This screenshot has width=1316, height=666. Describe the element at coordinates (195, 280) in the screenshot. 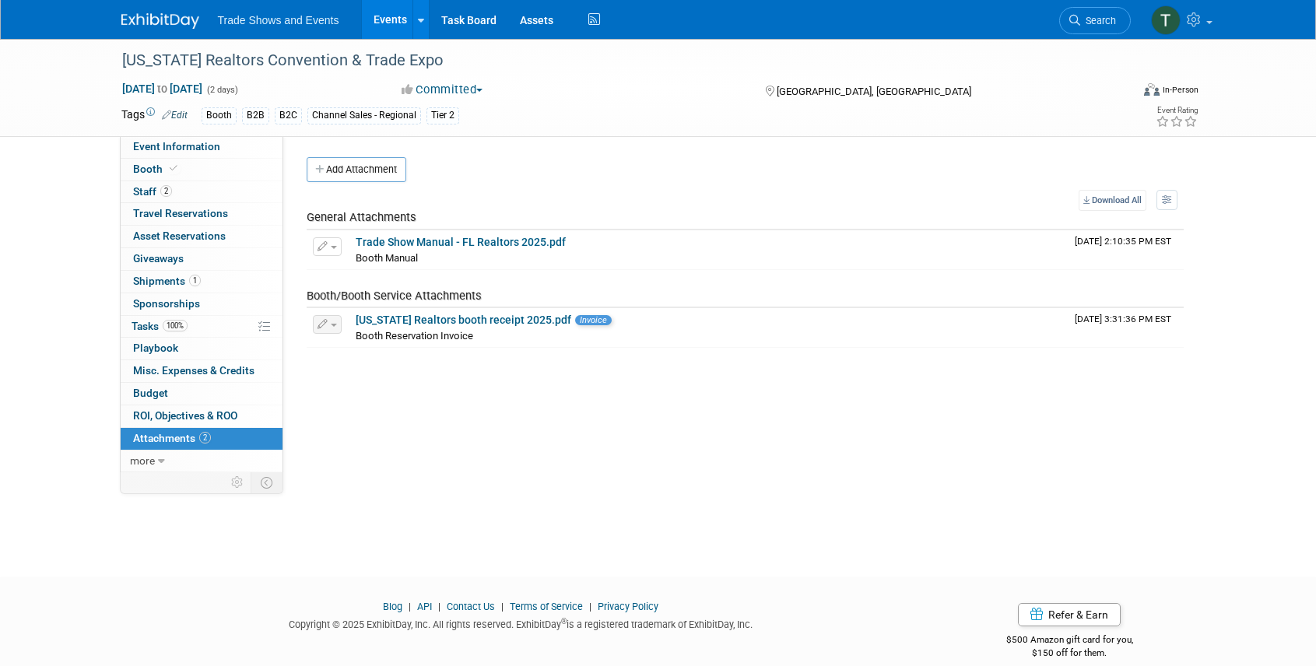

I see `span: 1` at that location.